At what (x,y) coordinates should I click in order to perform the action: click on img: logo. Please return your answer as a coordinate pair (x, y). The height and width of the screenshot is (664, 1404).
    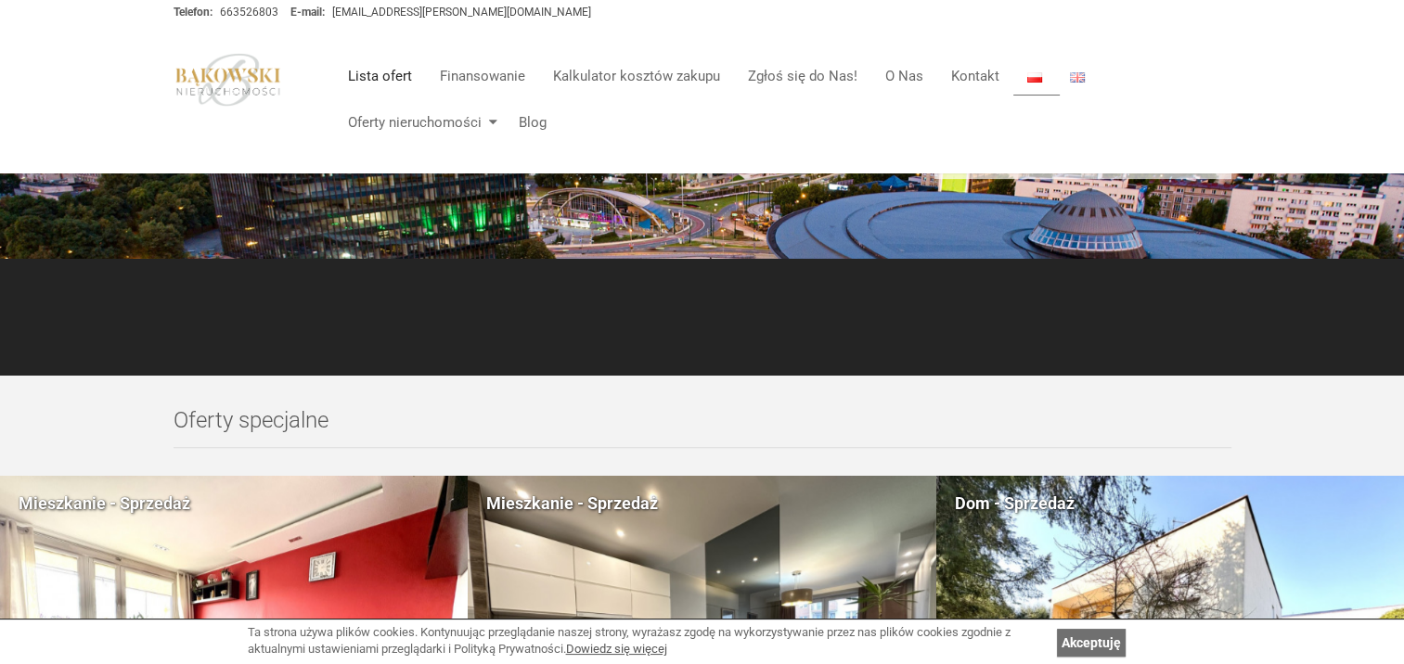
    Looking at the image, I should click on (228, 80).